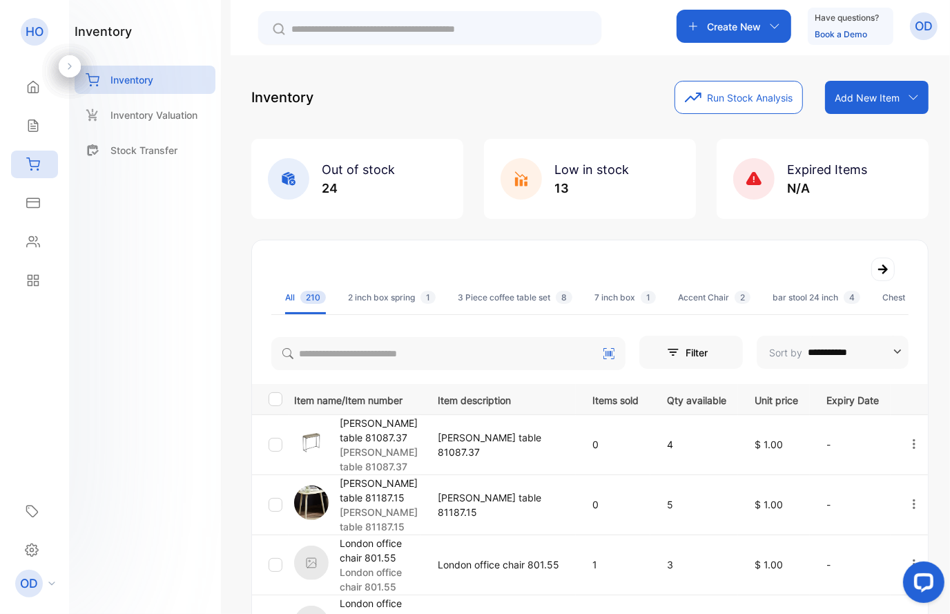  What do you see at coordinates (816, 298) in the screenshot?
I see `div: bar stool 24 inch` at bounding box center [816, 298].